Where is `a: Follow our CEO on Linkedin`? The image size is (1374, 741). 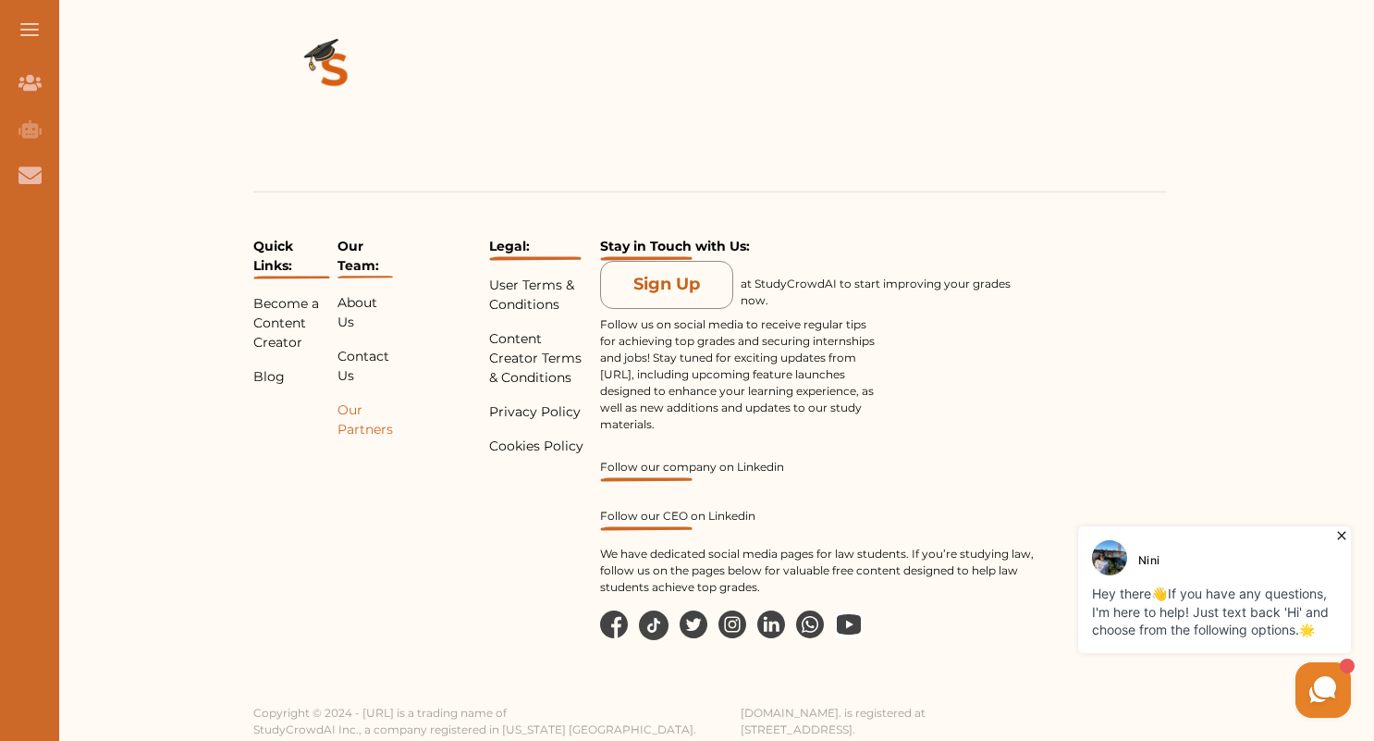
a: Follow our CEO on Linkedin is located at coordinates (824, 520).